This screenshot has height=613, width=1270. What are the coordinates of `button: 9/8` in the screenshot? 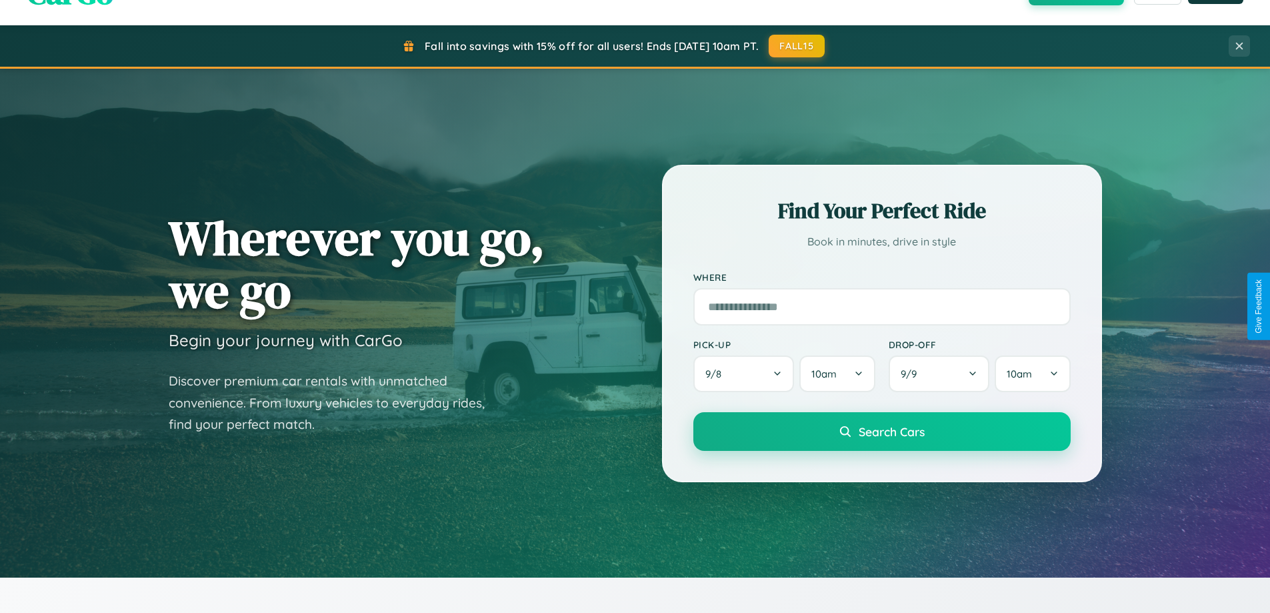 It's located at (744, 373).